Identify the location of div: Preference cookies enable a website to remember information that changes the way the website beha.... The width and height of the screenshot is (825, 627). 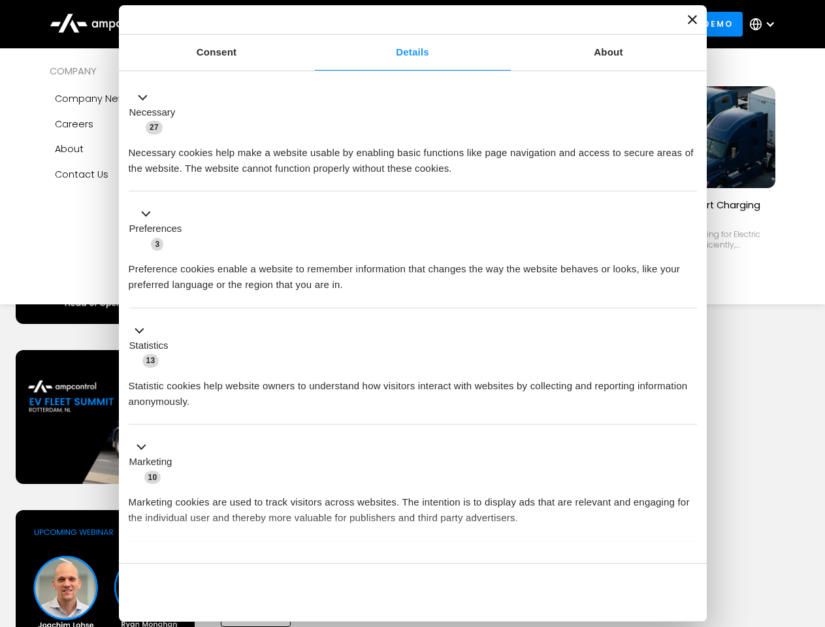
(413, 272).